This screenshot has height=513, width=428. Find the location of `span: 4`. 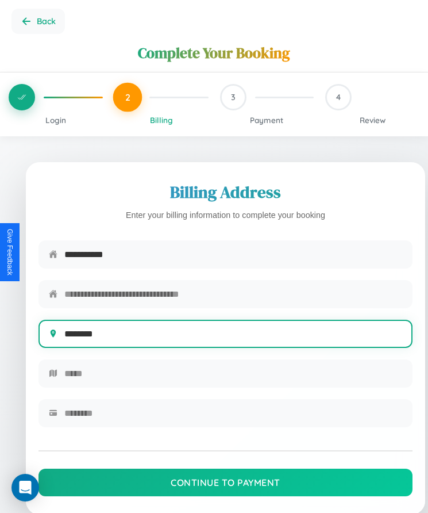

span: 4 is located at coordinates (339, 97).